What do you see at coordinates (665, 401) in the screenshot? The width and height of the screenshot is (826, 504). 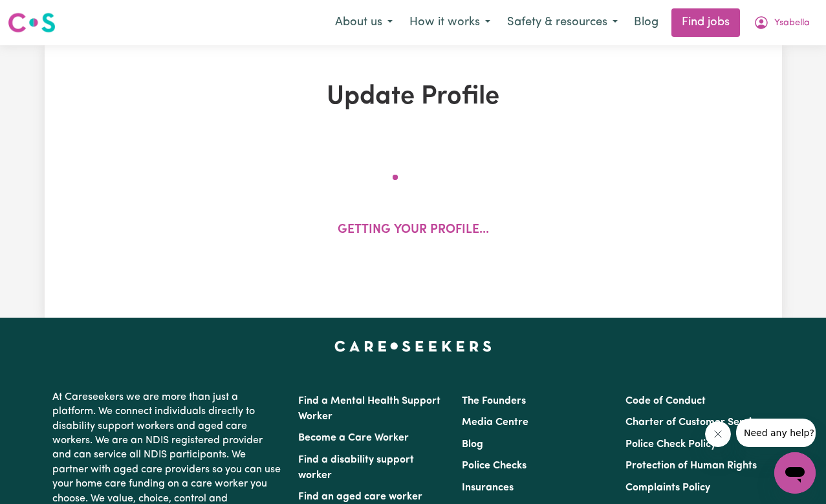 I see `a: Code of Conduct` at bounding box center [665, 401].